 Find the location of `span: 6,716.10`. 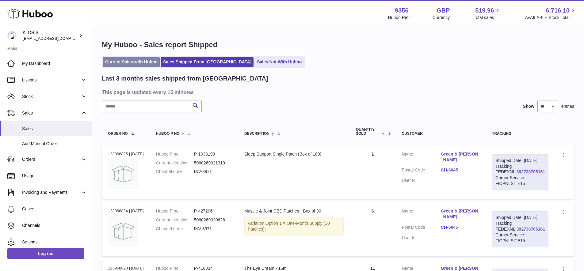

span: 6,716.10 is located at coordinates (558, 10).